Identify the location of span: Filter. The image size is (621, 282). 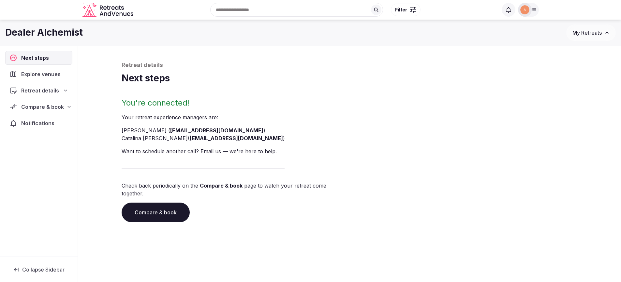
(401, 10).